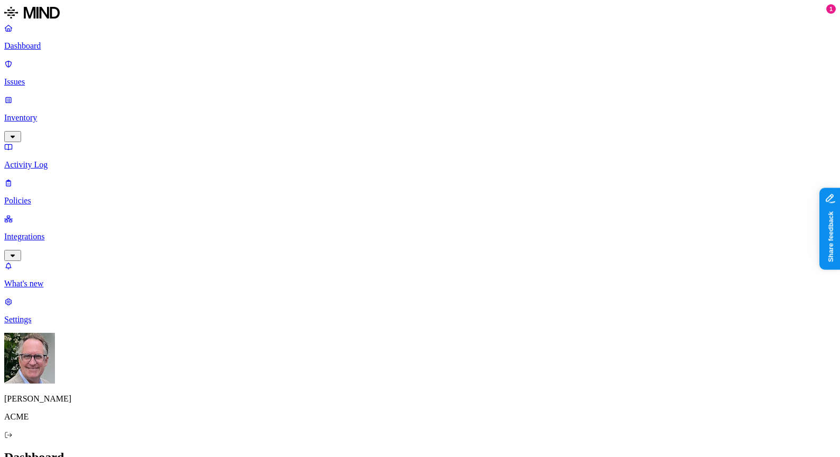 This screenshot has width=840, height=457. Describe the element at coordinates (30, 358) in the screenshot. I see `img: Greg Stolhand` at that location.